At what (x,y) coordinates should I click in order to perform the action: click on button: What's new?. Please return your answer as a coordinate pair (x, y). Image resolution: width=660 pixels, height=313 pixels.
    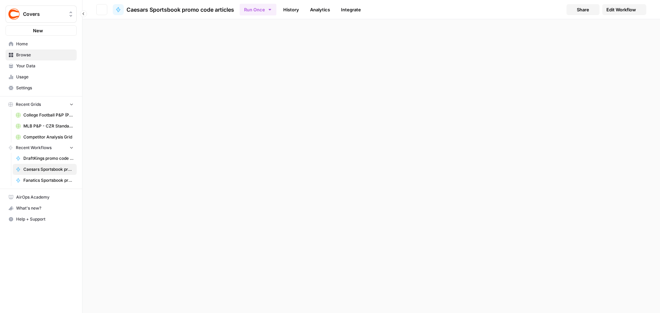
    Looking at the image, I should click on (41, 208).